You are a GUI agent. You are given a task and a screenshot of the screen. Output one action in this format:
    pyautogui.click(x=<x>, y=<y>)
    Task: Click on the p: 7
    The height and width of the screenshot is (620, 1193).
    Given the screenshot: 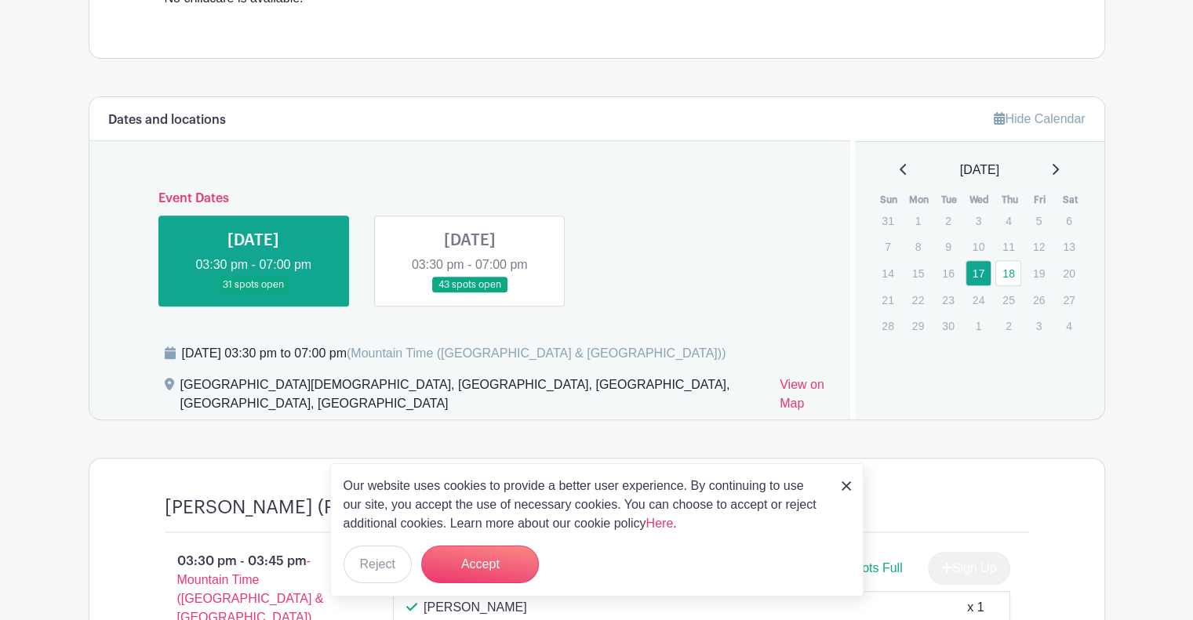 What is the action you would take?
    pyautogui.click(x=887, y=246)
    